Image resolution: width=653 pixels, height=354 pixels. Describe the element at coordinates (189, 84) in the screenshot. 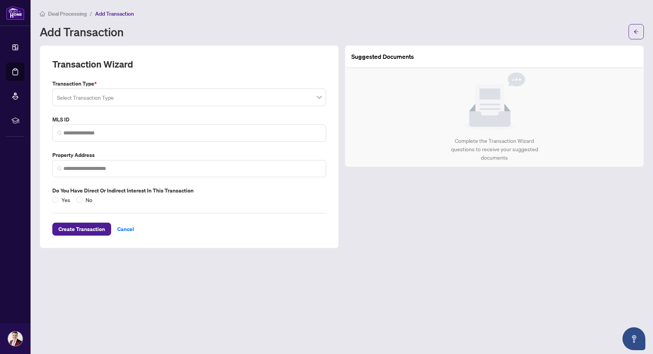

I see `label: Transaction Type` at that location.